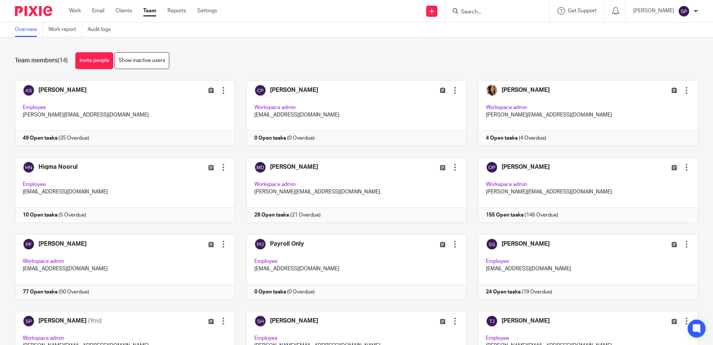 The height and width of the screenshot is (345, 713). I want to click on span: (14), so click(63, 60).